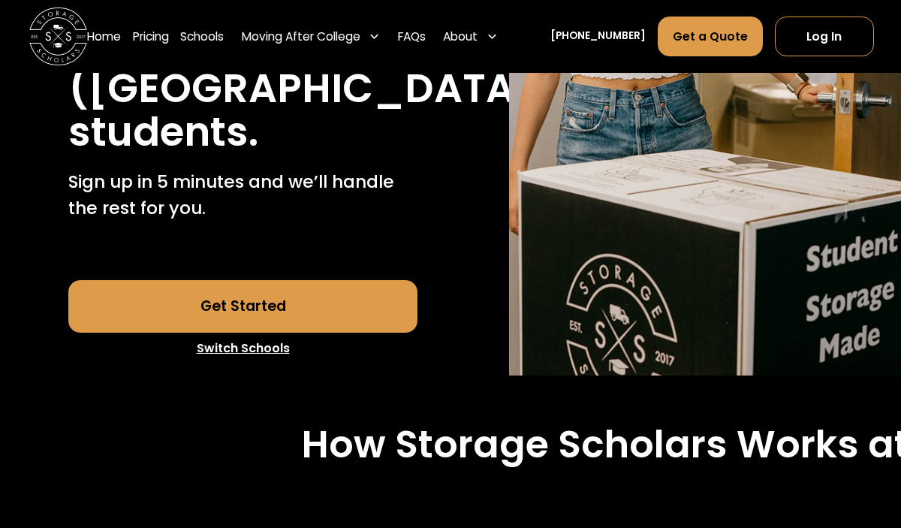  I want to click on a: Get a Quote, so click(710, 36).